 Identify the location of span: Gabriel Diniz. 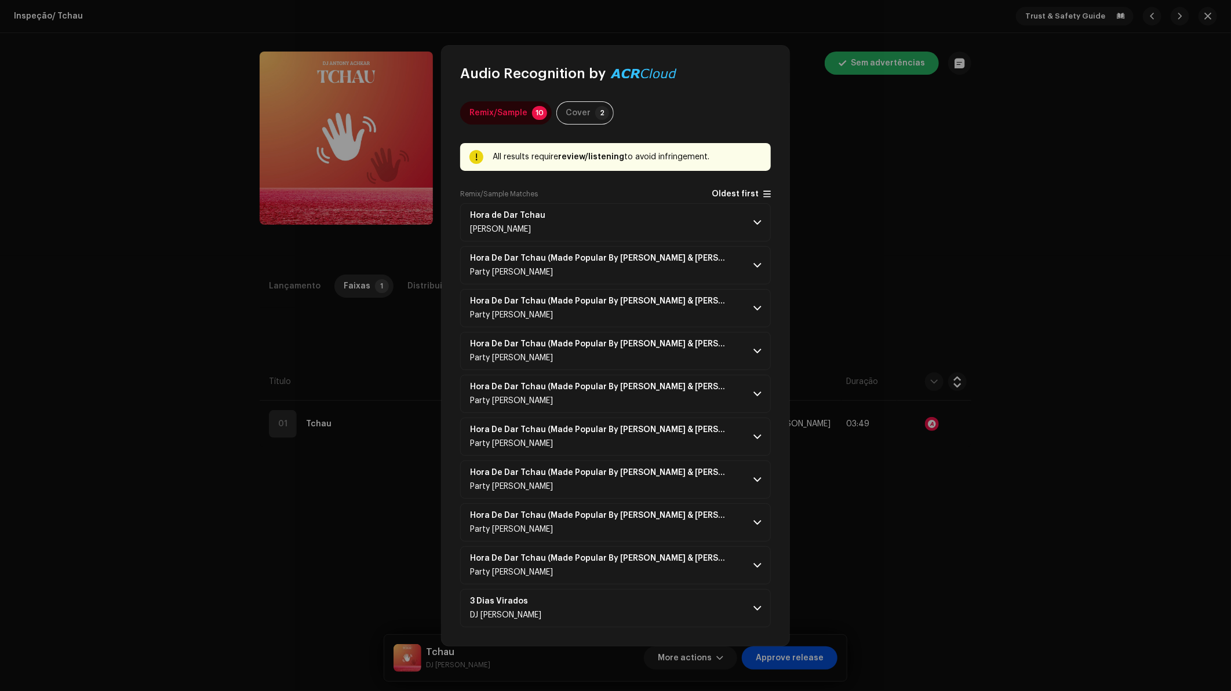
(500, 230).